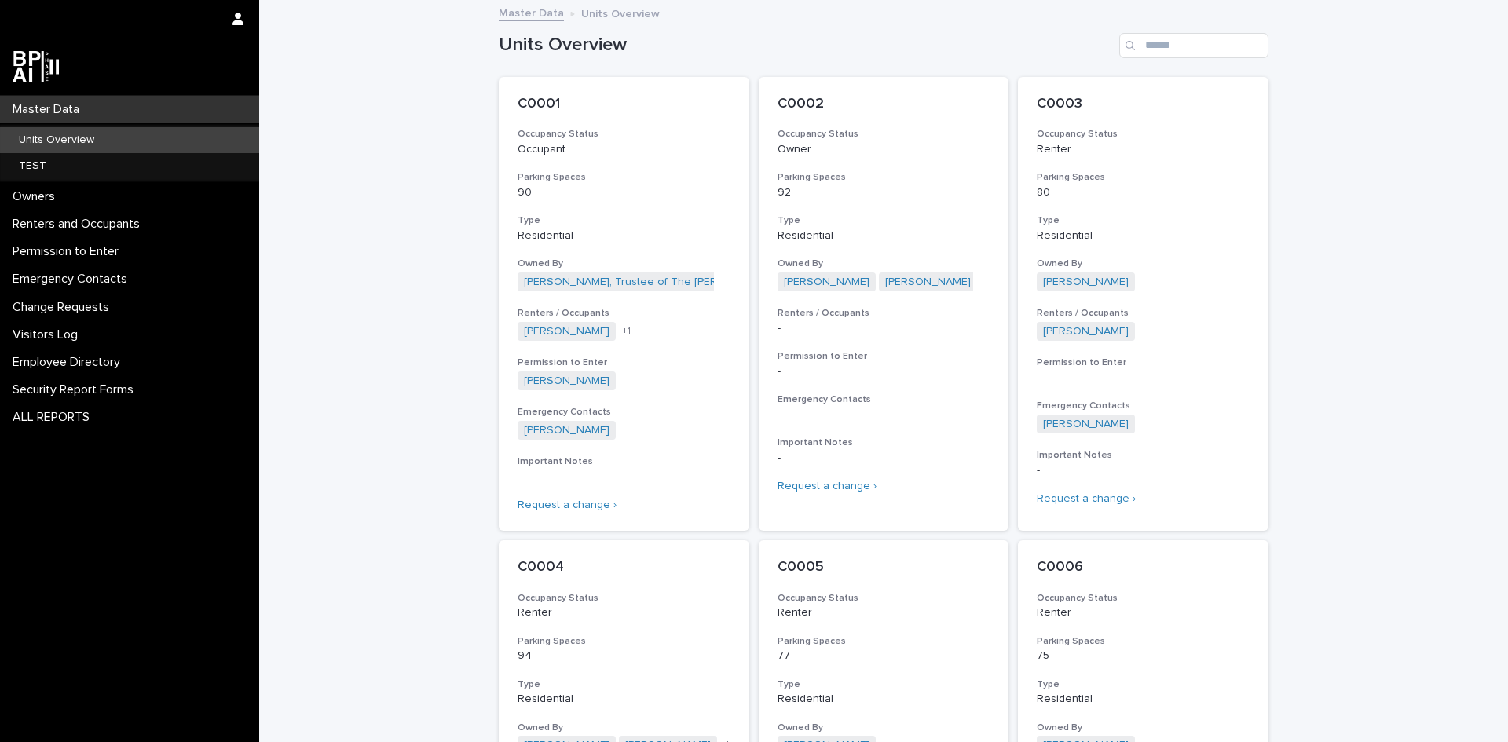 The width and height of the screenshot is (1508, 742). What do you see at coordinates (73, 279) in the screenshot?
I see `p: Emergency Contacts` at bounding box center [73, 279].